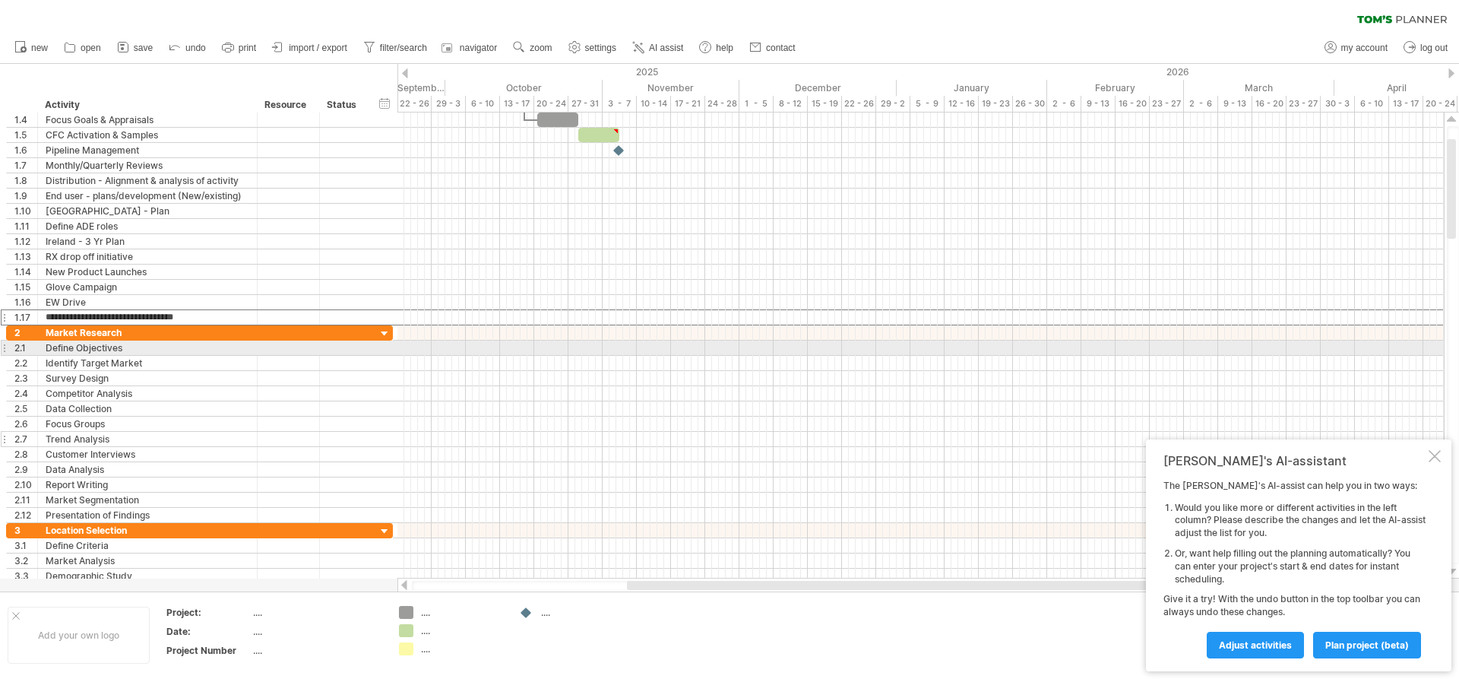 This screenshot has height=679, width=1459. Describe the element at coordinates (585, 103) in the screenshot. I see `div: 27 - 31` at that location.